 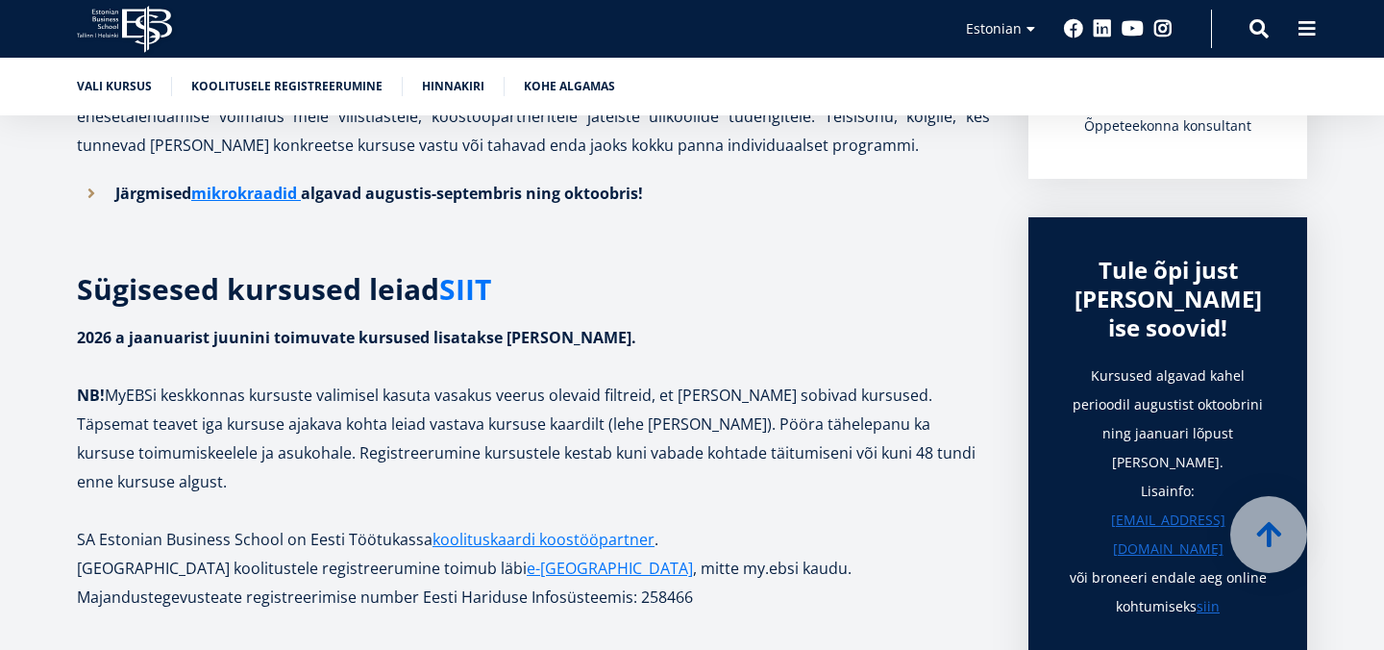 What do you see at coordinates (1073, 29) in the screenshot?
I see `a: Facebook` at bounding box center [1073, 29].